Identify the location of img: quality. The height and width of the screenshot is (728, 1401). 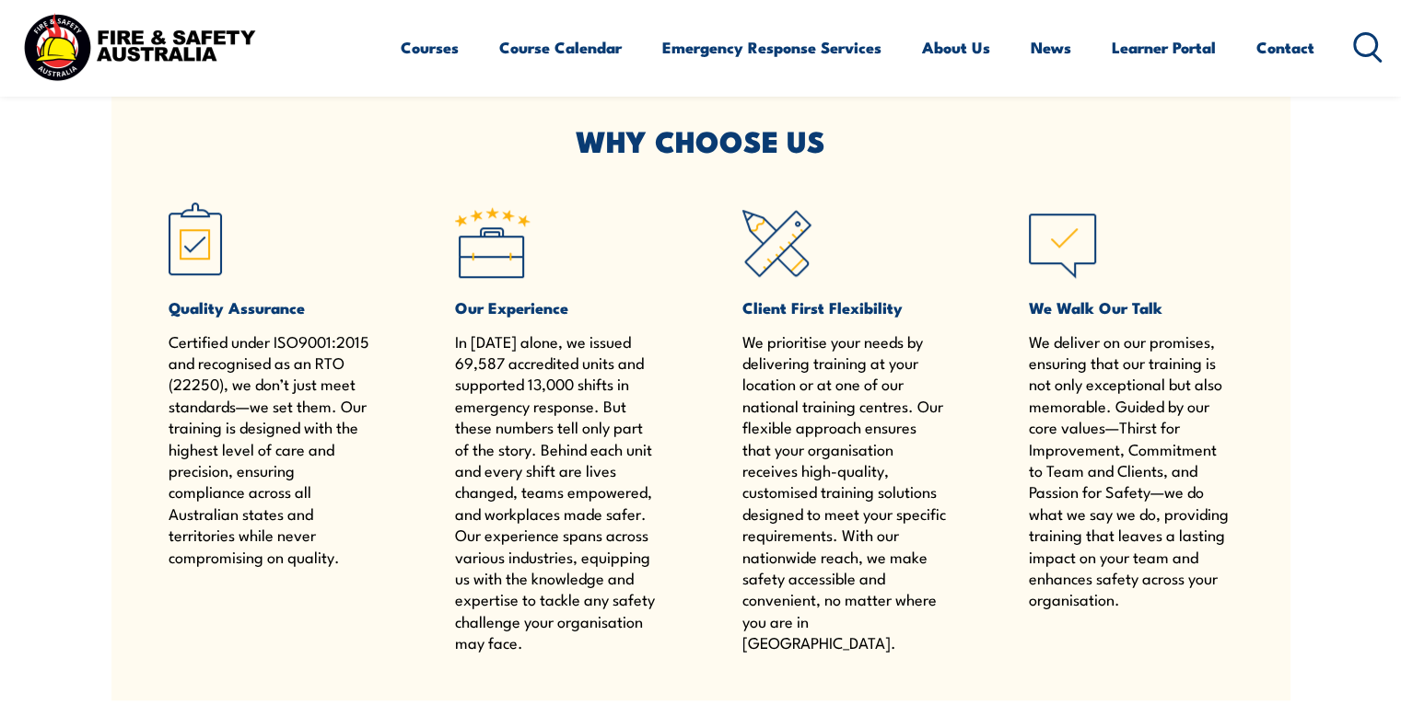
(212, 240).